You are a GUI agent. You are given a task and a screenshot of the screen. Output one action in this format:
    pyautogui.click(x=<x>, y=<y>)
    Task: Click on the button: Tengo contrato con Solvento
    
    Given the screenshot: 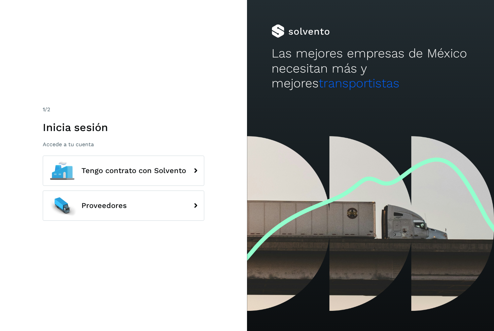 What is the action you would take?
    pyautogui.click(x=123, y=171)
    